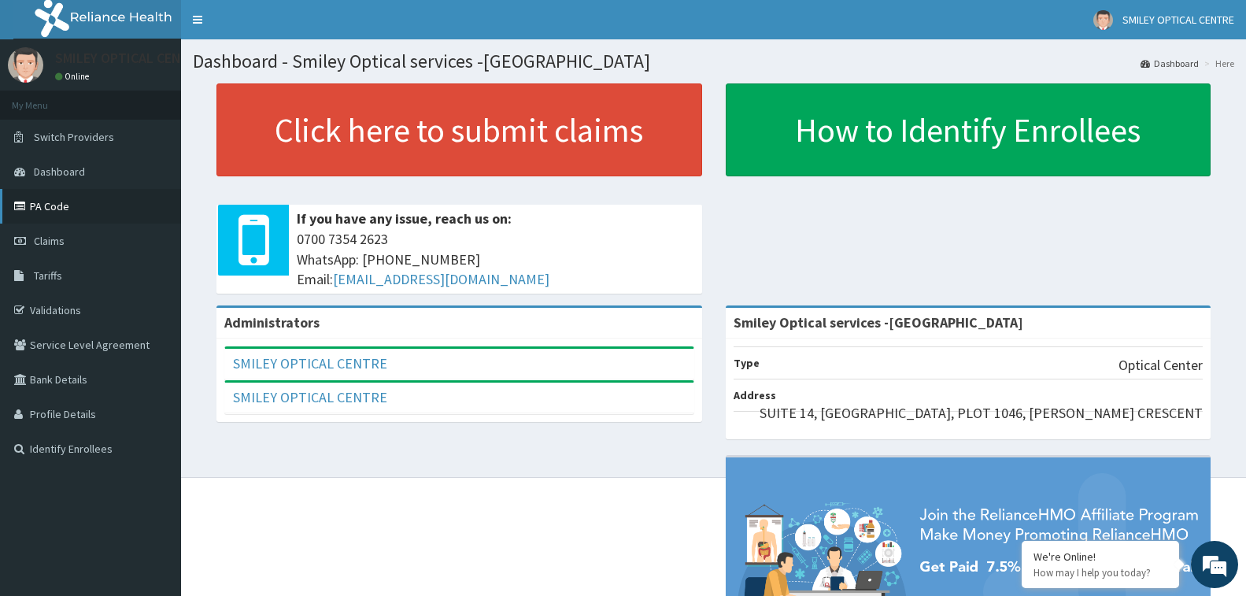  I want to click on textarea: Type your message and hit 'Enter', so click(153, 457).